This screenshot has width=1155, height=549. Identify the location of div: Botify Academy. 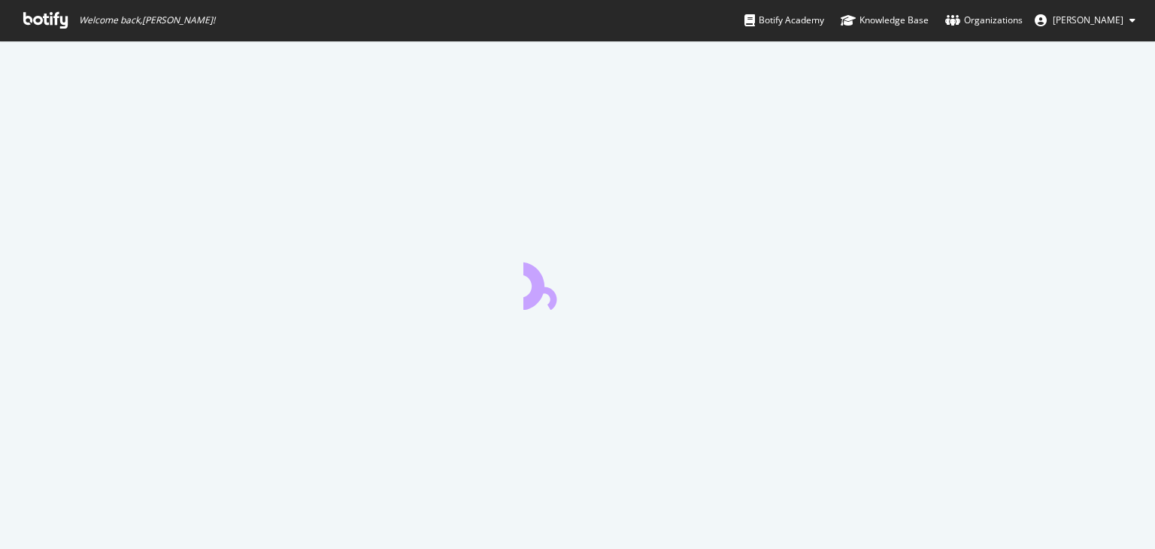
(784, 20).